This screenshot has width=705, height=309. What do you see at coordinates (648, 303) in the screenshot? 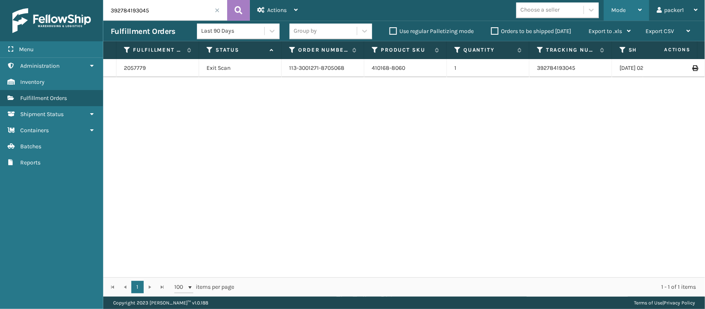
I see `a: Terms of Use` at bounding box center [648, 303].